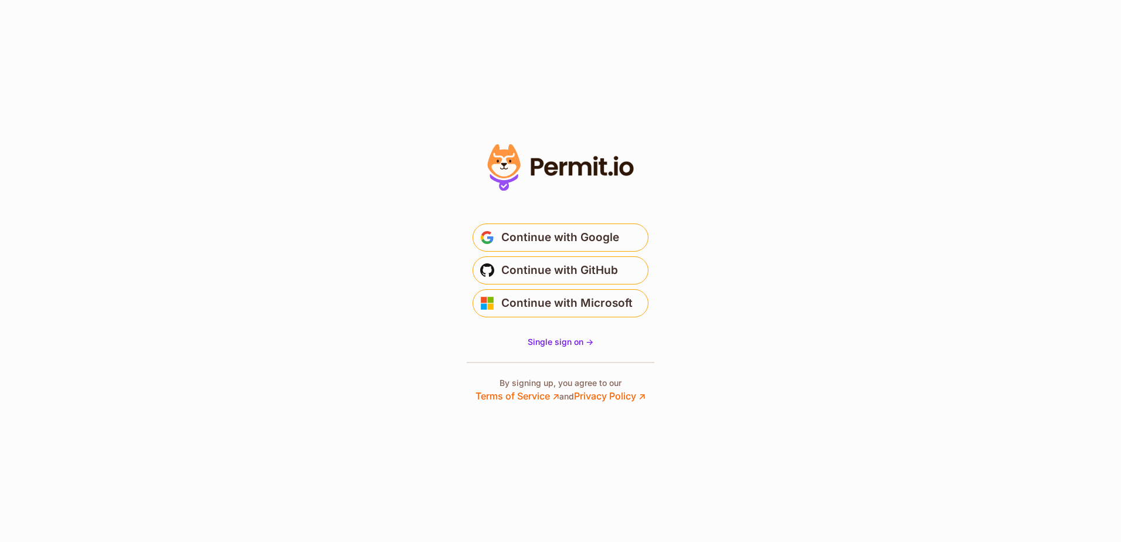  What do you see at coordinates (560, 237) in the screenshot?
I see `span: Continue with Google` at bounding box center [560, 237].